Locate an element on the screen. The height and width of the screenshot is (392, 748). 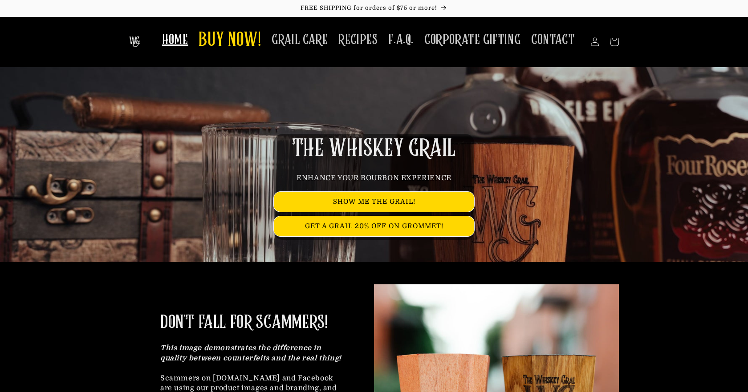
a: GRAIL CARE is located at coordinates (300, 40).